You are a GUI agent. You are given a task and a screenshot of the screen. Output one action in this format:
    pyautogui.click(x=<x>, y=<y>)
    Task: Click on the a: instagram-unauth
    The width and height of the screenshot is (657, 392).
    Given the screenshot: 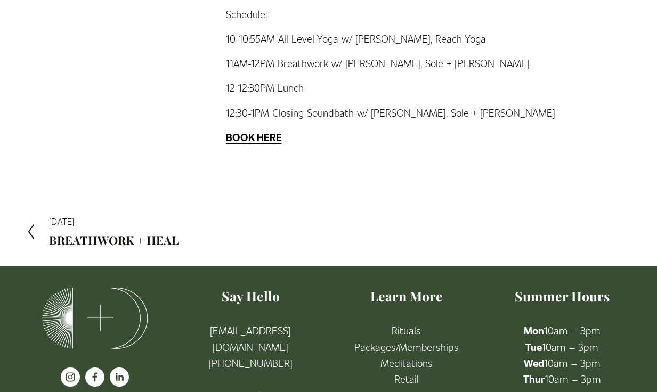 What is the action you would take?
    pyautogui.click(x=70, y=377)
    